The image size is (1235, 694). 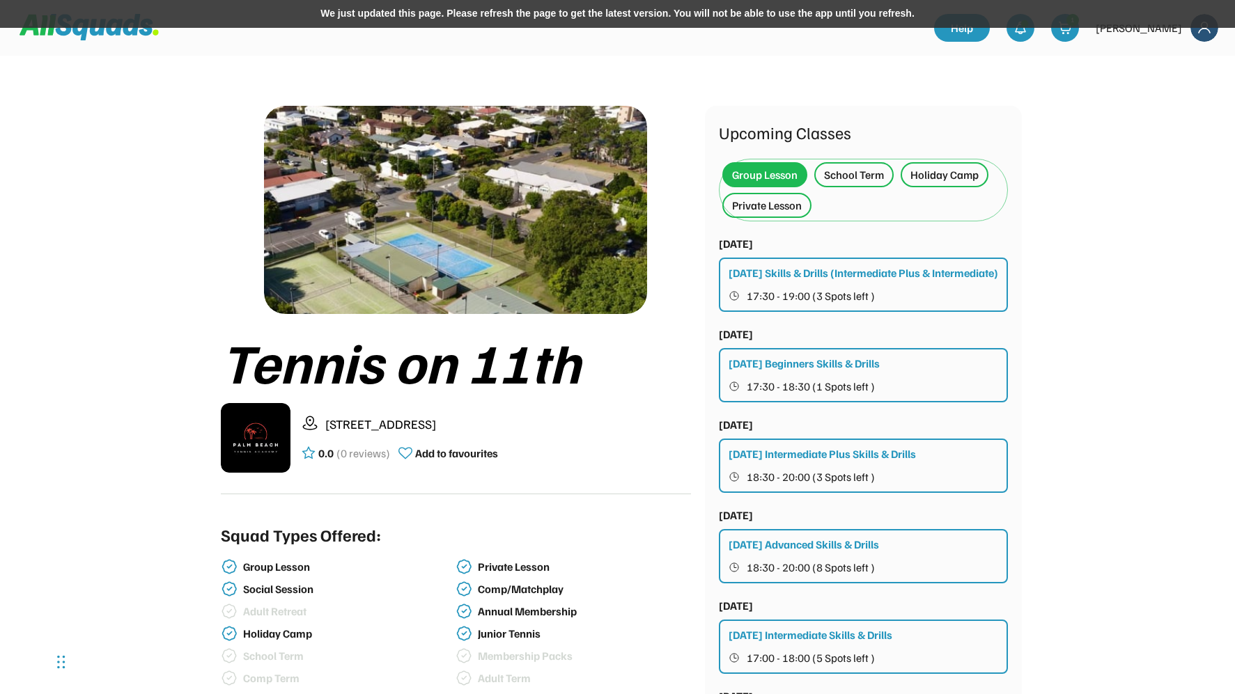 What do you see at coordinates (455, 361) in the screenshot?
I see `div: Tennis on 11th` at bounding box center [455, 361].